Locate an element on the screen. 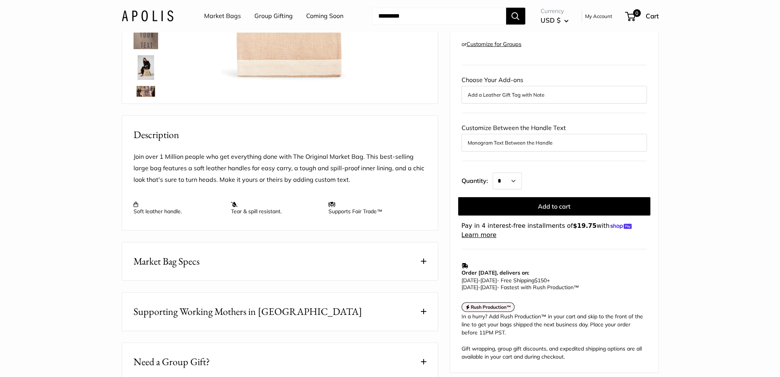 The width and height of the screenshot is (780, 377). span: USD $ is located at coordinates (550, 20).